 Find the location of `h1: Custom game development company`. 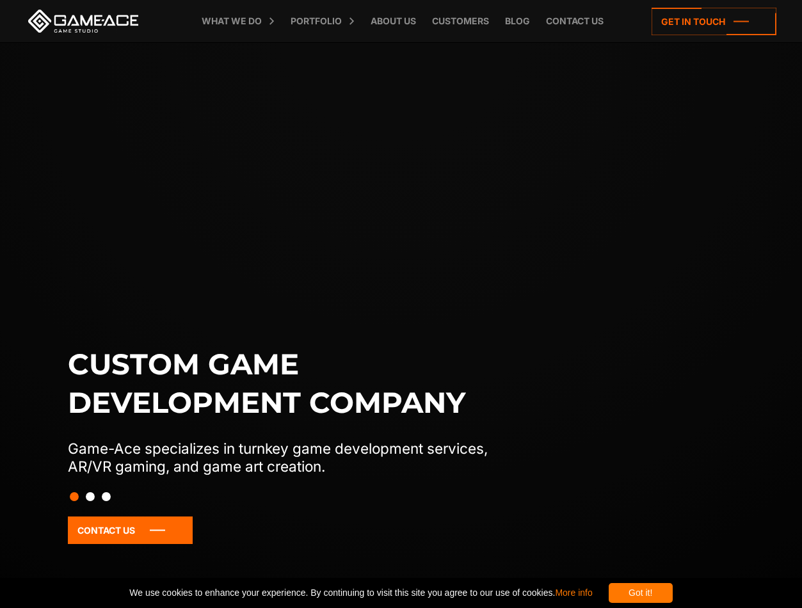

h1: Custom game development company is located at coordinates (291, 383).